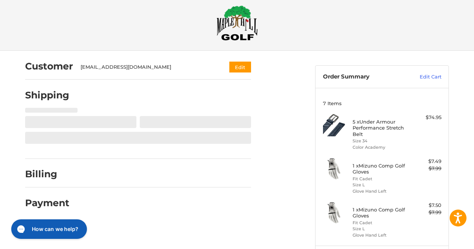 The image size is (474, 249). Describe the element at coordinates (237, 23) in the screenshot. I see `img: Maple Hill Golf` at that location.